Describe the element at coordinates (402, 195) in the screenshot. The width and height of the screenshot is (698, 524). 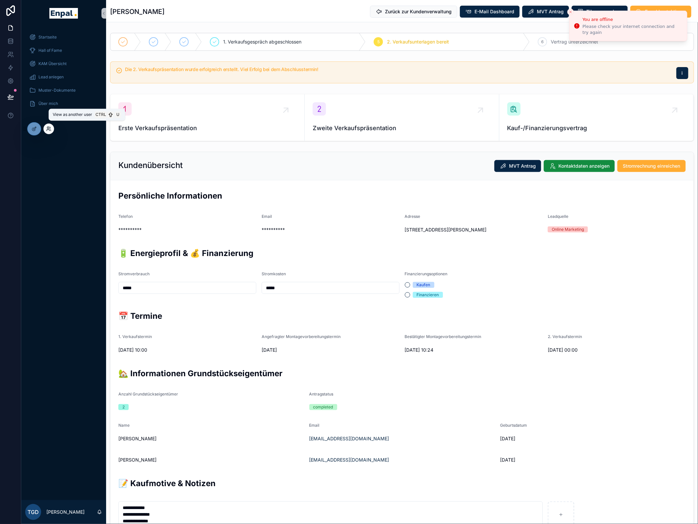
I see `h2: Persönliche Informationen` at that location.